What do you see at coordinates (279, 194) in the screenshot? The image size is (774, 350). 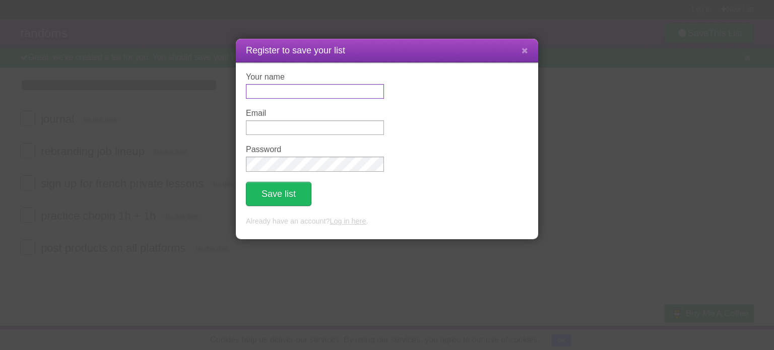 I see `button: Save list` at bounding box center [279, 194].